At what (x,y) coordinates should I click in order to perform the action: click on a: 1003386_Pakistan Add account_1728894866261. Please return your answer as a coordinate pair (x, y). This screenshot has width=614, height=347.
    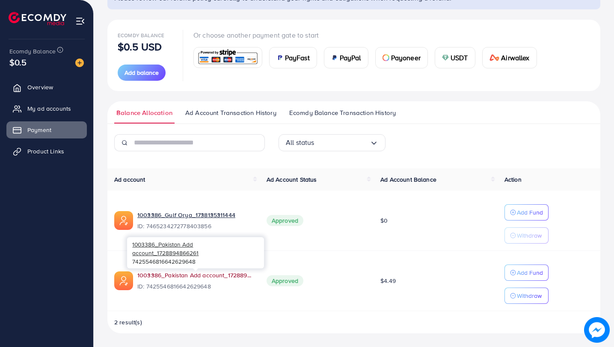
    Looking at the image, I should click on (195, 275).